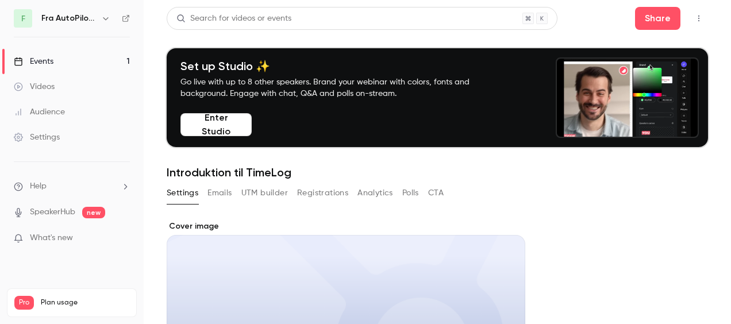  I want to click on h4: Set up Studio ✨, so click(339, 66).